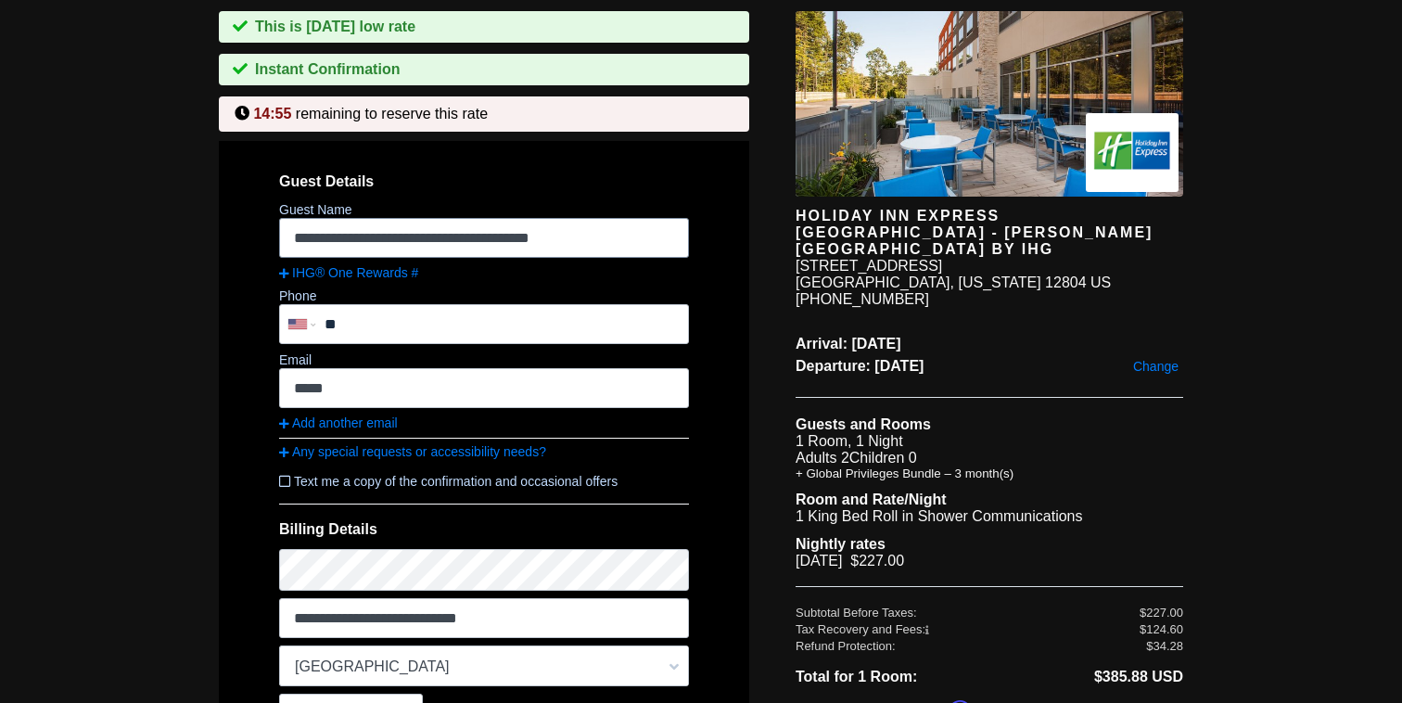  Describe the element at coordinates (990, 517) in the screenshot. I see `li: 1 King Bed Roll in Shower Communications` at that location.